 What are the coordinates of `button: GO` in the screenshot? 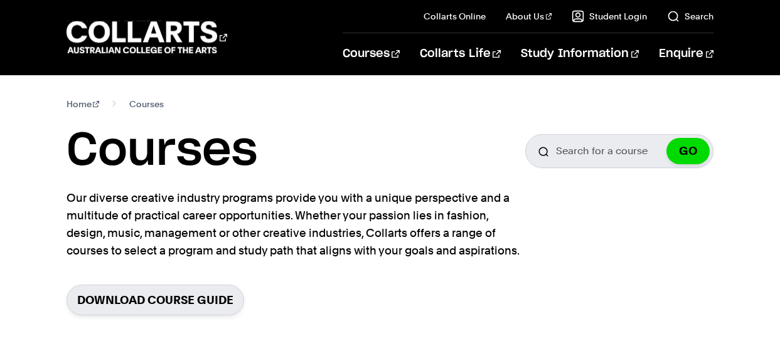 It's located at (688, 151).